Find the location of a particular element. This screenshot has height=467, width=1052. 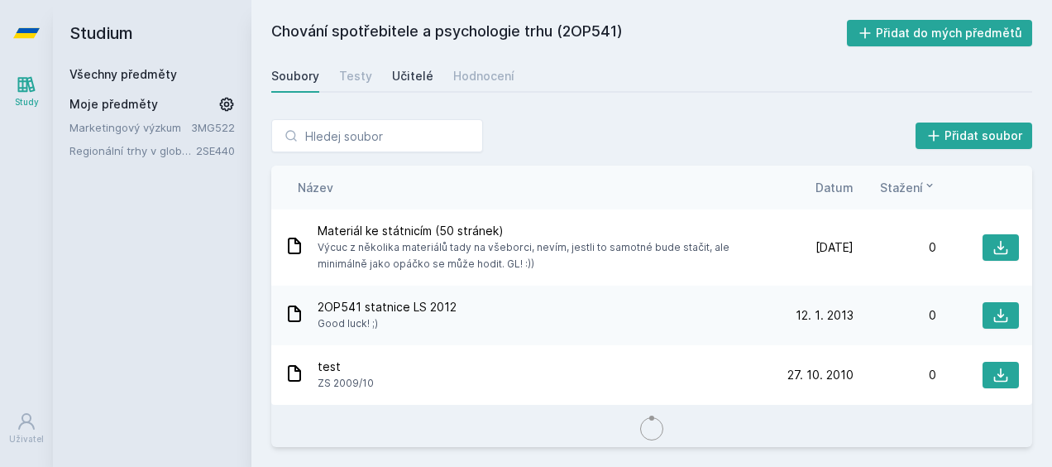

a: Přidat soubor is located at coordinates (975, 136).